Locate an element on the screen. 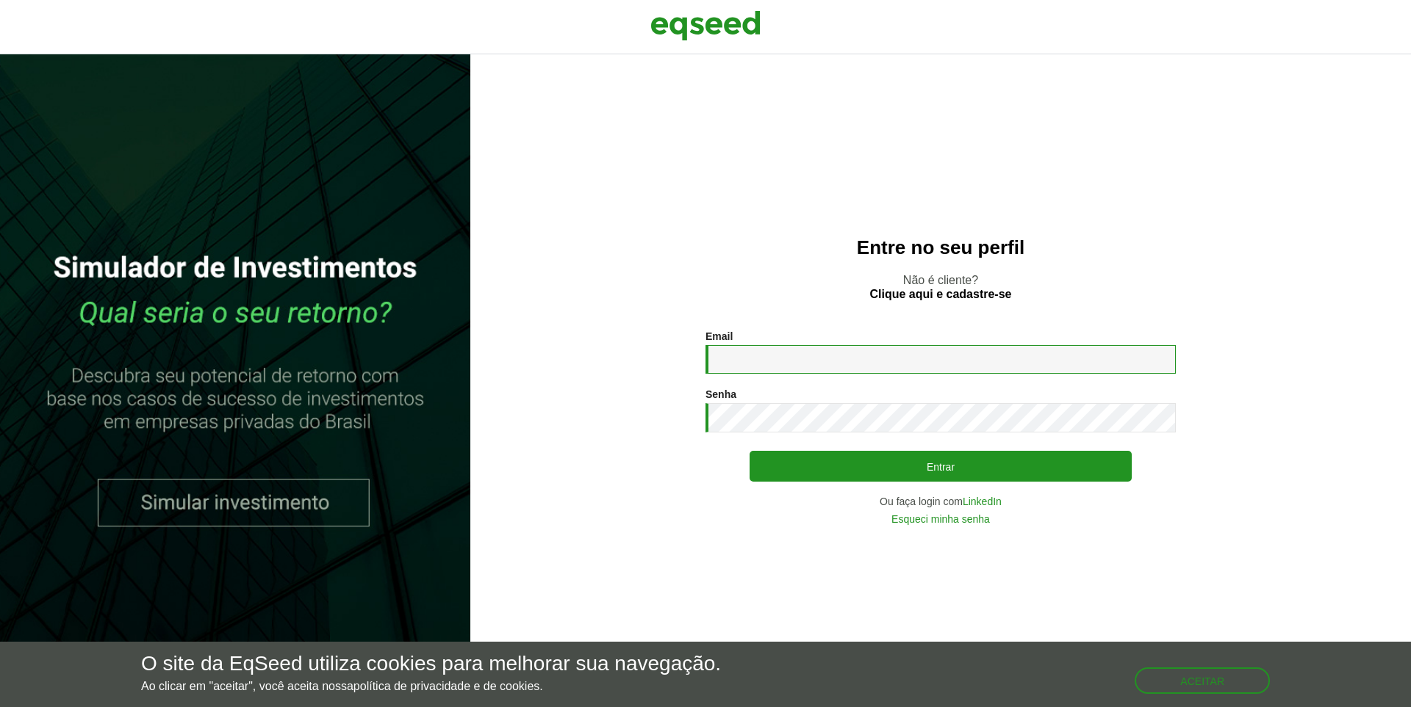 This screenshot has width=1411, height=707. label: Senha is located at coordinates (721, 395).